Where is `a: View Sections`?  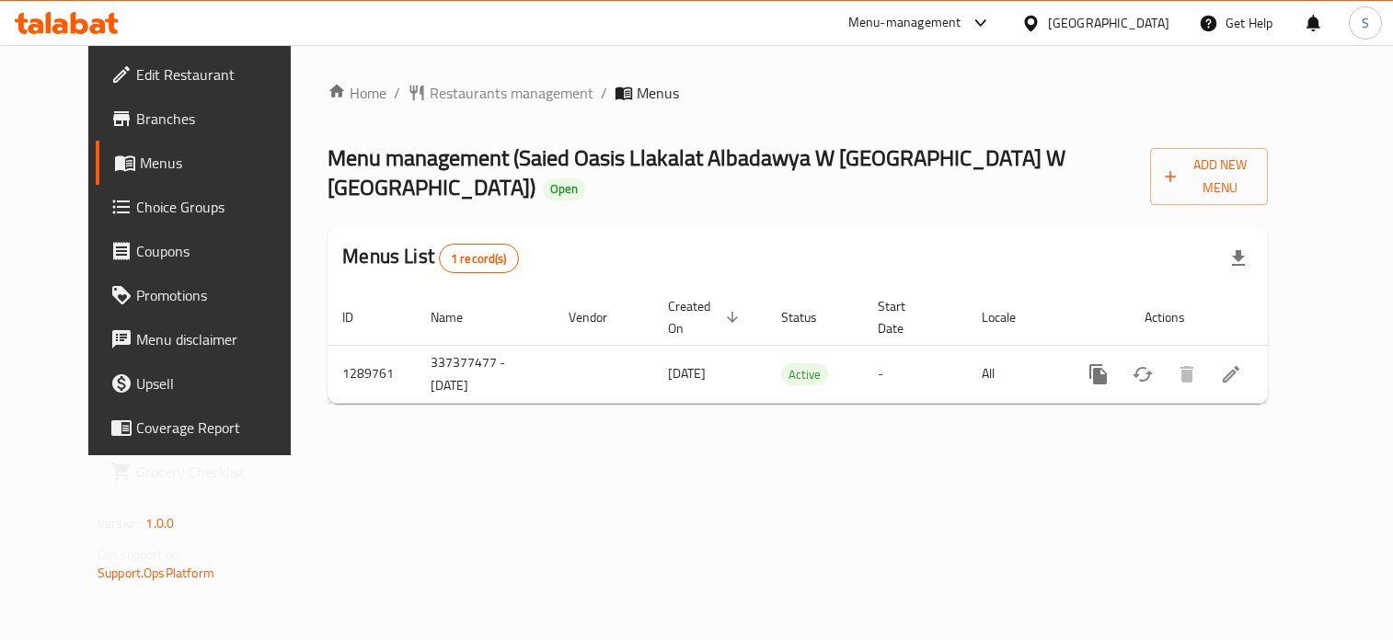
a: View Sections is located at coordinates (1231, 374).